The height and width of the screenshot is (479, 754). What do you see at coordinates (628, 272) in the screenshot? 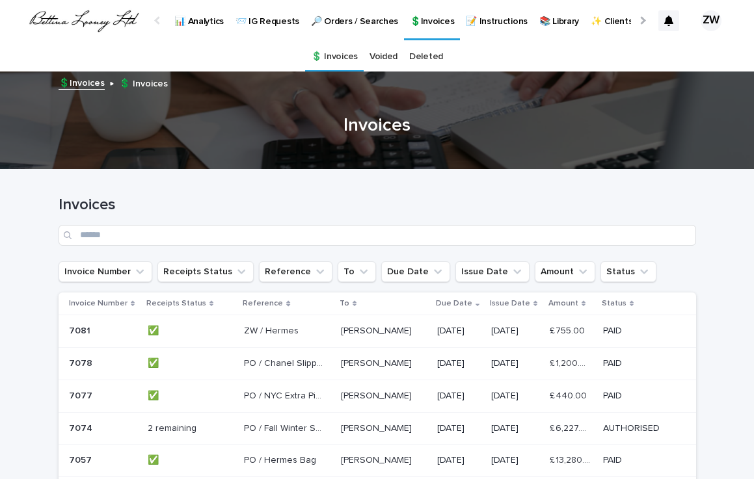
I see `button: Status` at bounding box center [628, 272].